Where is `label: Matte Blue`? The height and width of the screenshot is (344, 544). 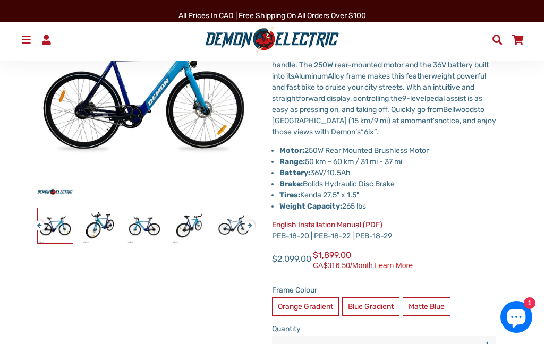 label: Matte Blue is located at coordinates (426, 306).